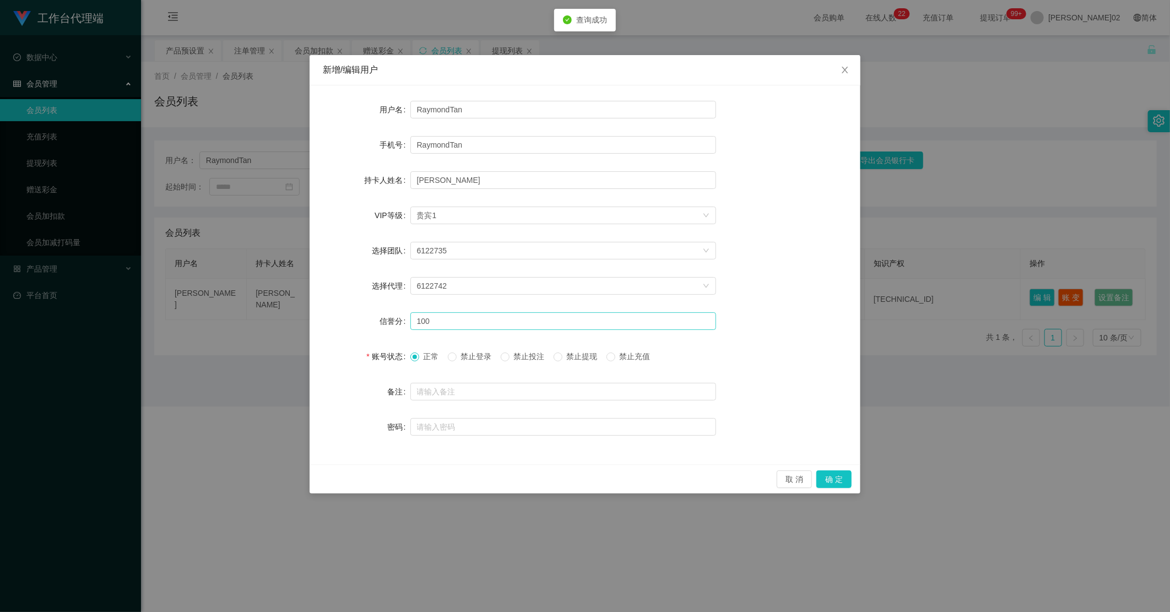 This screenshot has height=612, width=1170. I want to click on div: 6122742, so click(432, 286).